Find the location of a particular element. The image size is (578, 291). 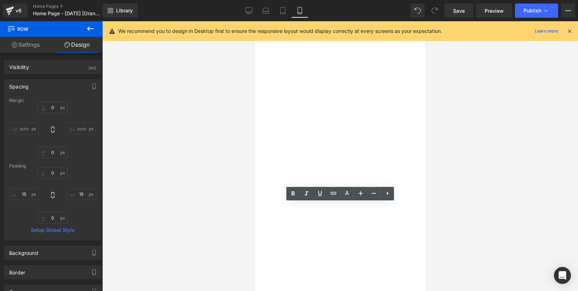

div: Open Intercom Messenger is located at coordinates (563, 275).